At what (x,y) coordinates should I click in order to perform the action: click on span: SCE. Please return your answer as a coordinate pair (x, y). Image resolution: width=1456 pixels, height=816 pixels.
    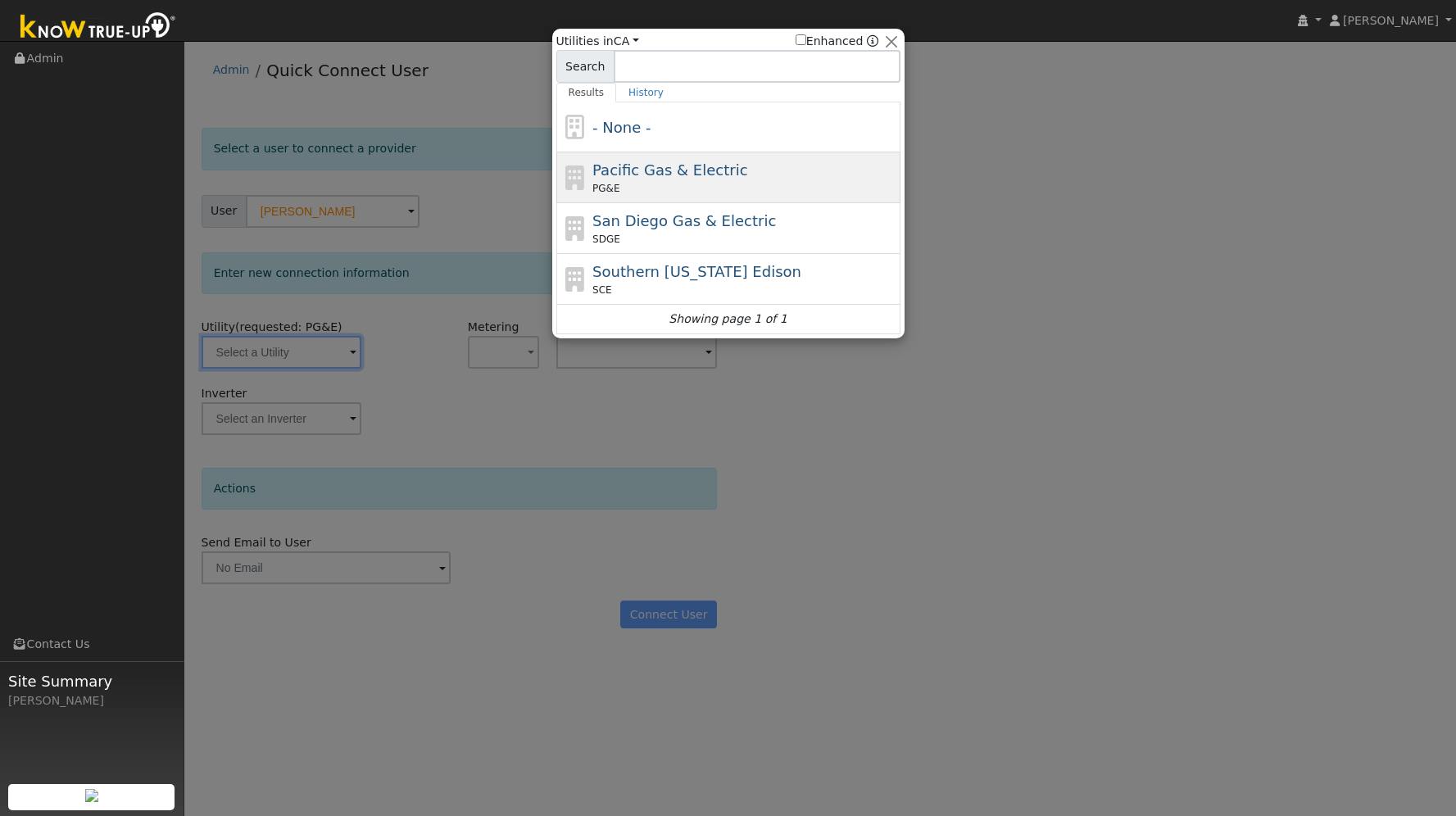
    Looking at the image, I should click on (602, 290).